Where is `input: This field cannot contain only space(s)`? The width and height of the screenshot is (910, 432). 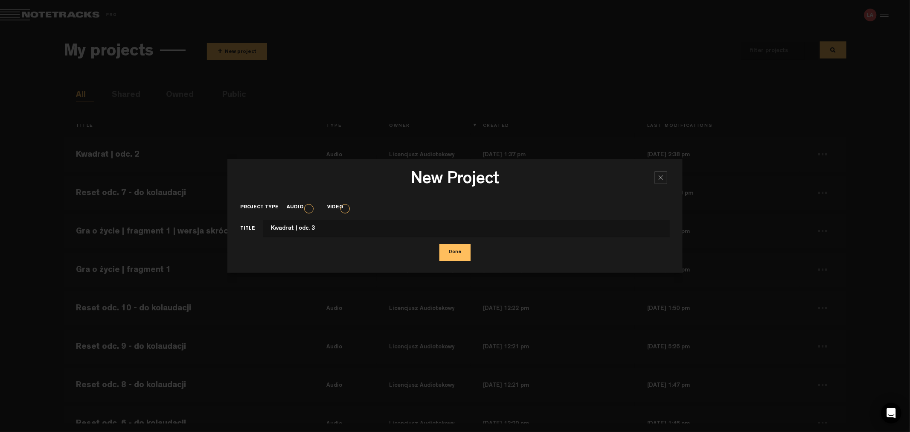 input: This field cannot contain only space(s) is located at coordinates (466, 229).